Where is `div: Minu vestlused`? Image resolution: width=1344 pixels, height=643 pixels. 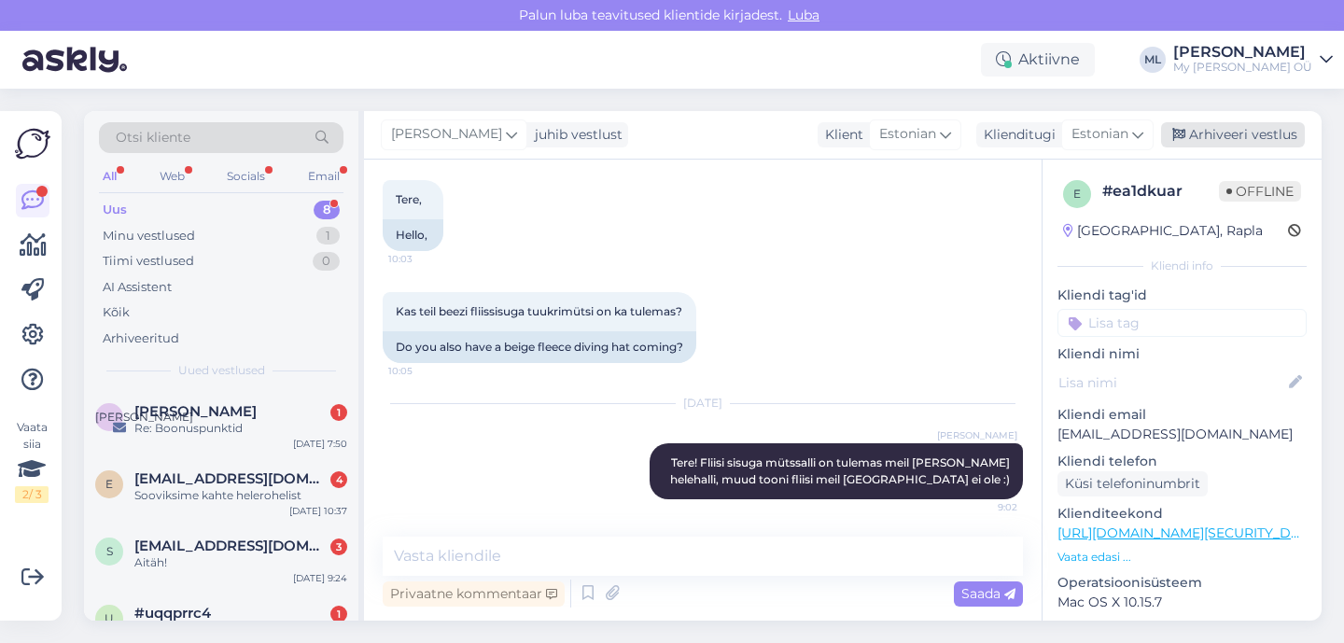 div: Minu vestlused is located at coordinates (148, 236).